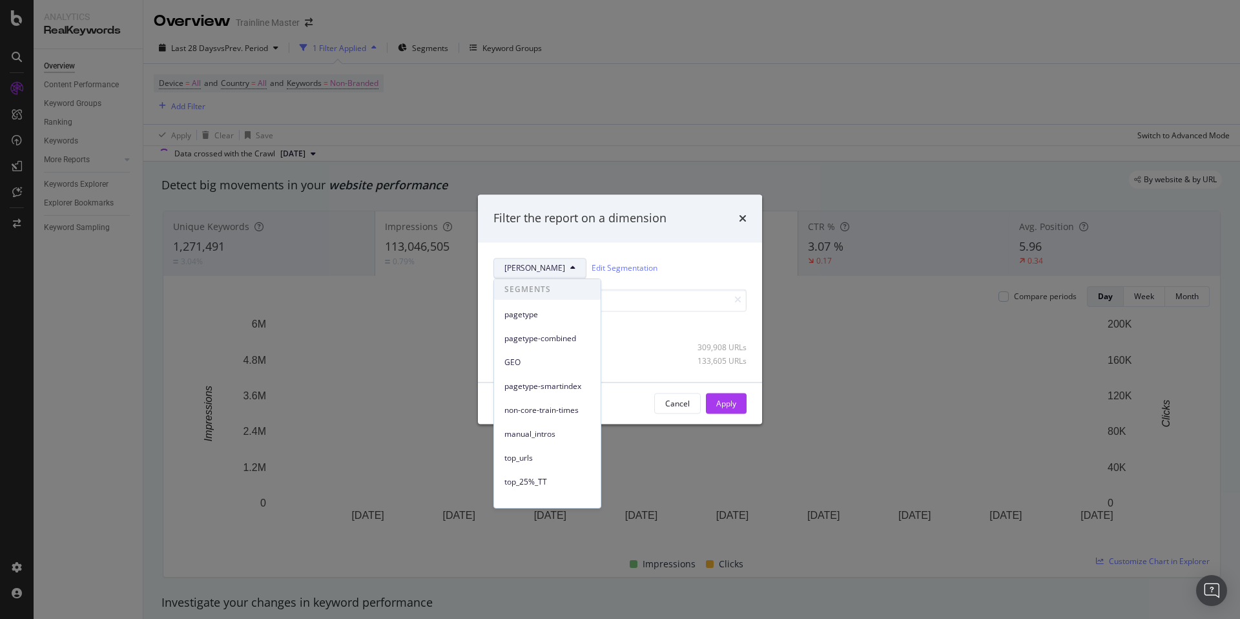 Image resolution: width=1240 pixels, height=619 pixels. What do you see at coordinates (715, 347) in the screenshot?
I see `div: 309,908 URLs` at bounding box center [715, 347].